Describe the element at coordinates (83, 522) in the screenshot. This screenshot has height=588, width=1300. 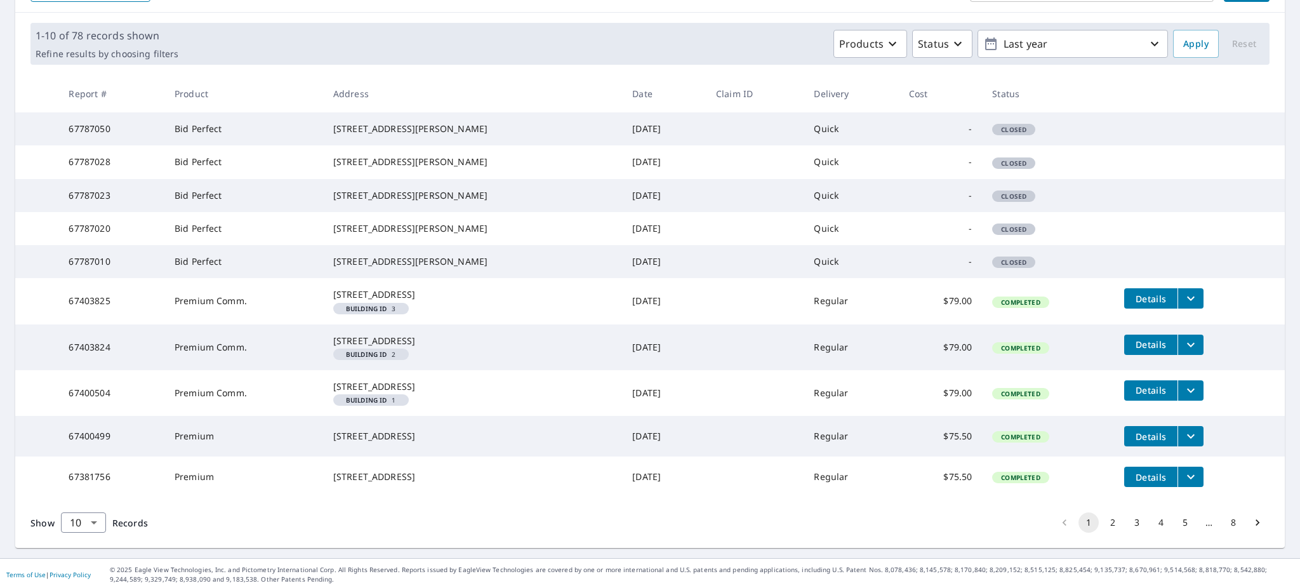
I see `div: Show 10 records` at that location.